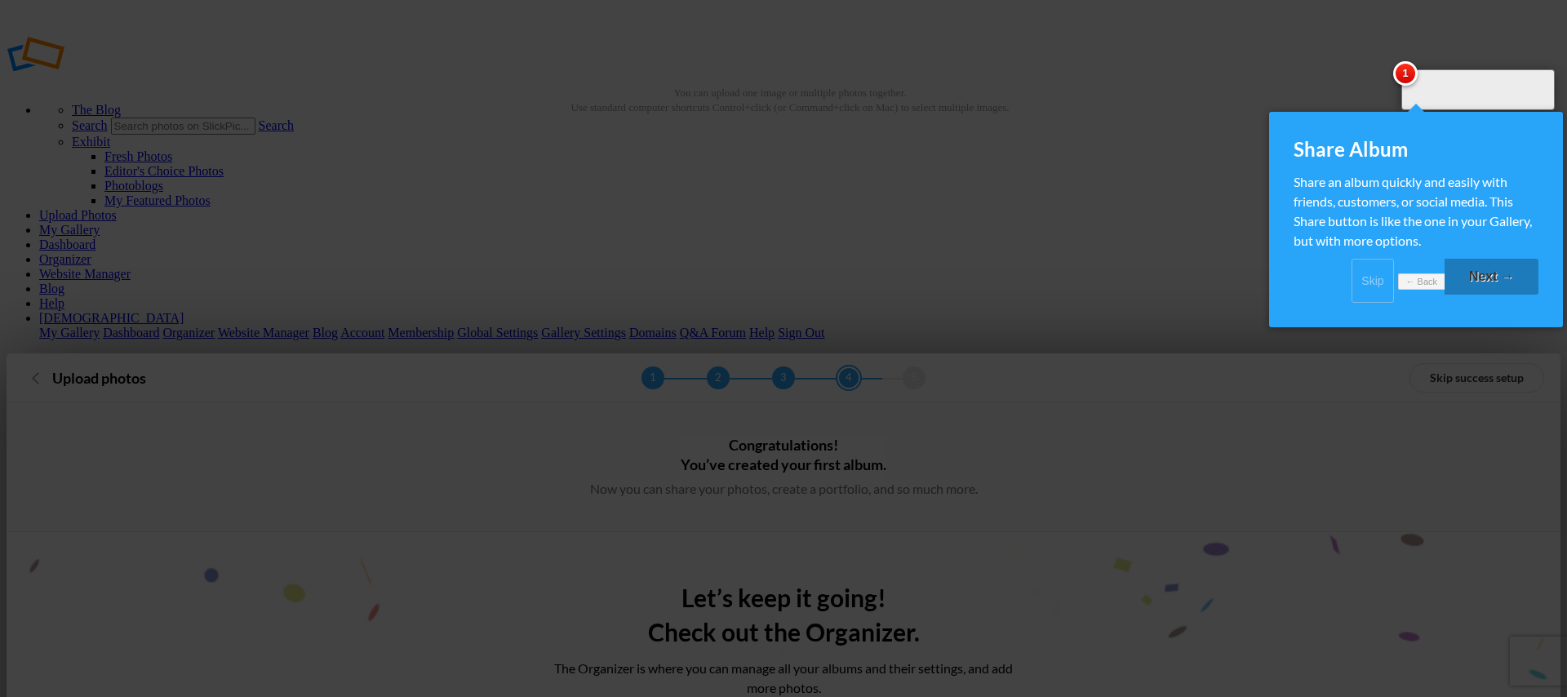 The height and width of the screenshot is (697, 1567). Describe the element at coordinates (1406, 73) in the screenshot. I see `span: 1` at that location.